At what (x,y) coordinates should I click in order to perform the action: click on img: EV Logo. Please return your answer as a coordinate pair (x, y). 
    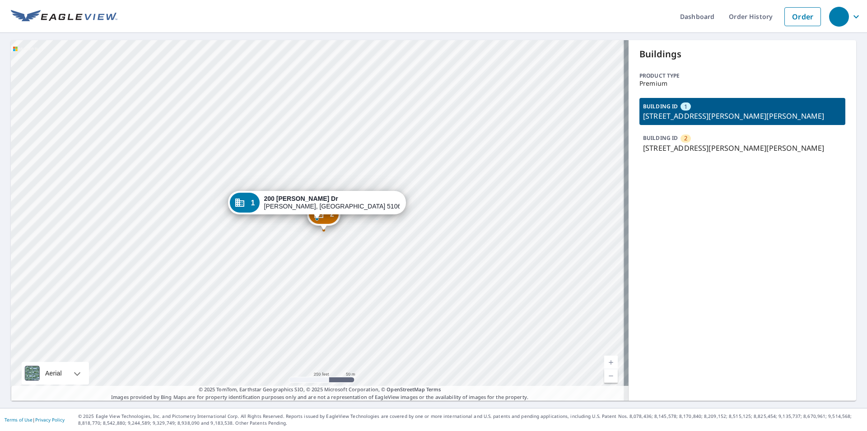
    Looking at the image, I should click on (64, 17).